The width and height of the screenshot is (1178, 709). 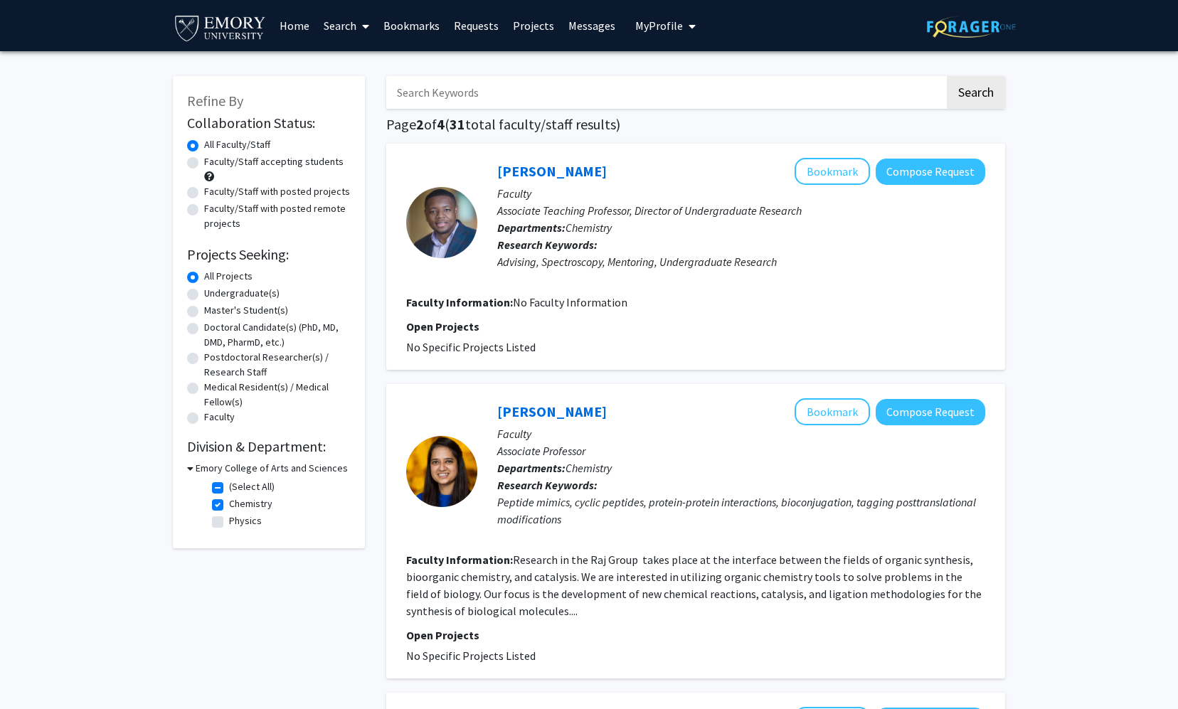 What do you see at coordinates (832, 412) in the screenshot?
I see `button: Add Monika Raj to Bookmarks` at bounding box center [832, 412].